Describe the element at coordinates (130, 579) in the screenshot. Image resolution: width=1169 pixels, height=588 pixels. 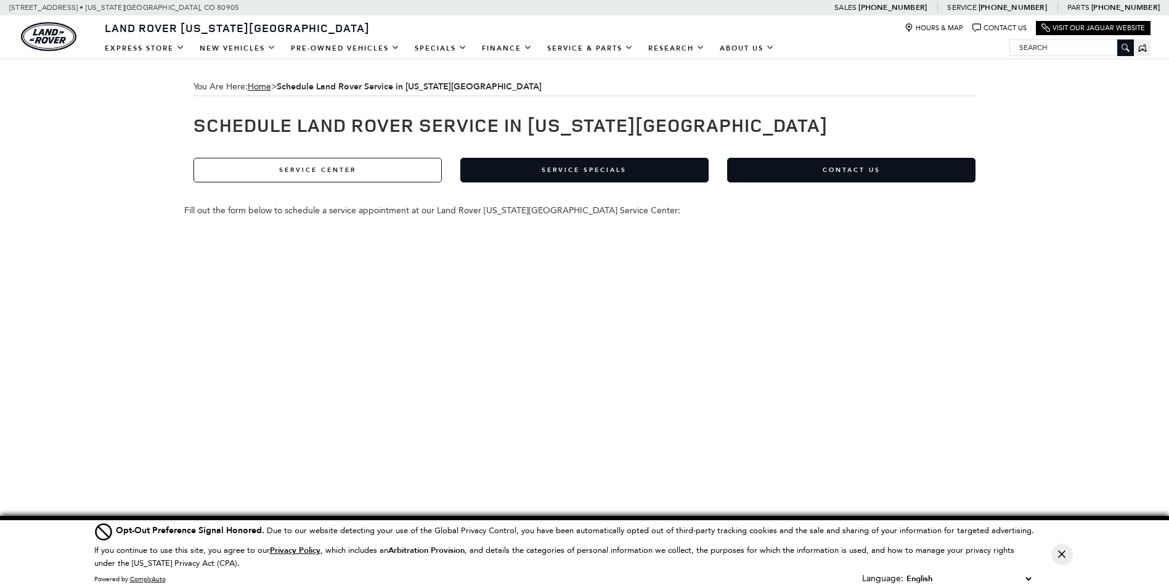
I see `div: Powered by` at that location.